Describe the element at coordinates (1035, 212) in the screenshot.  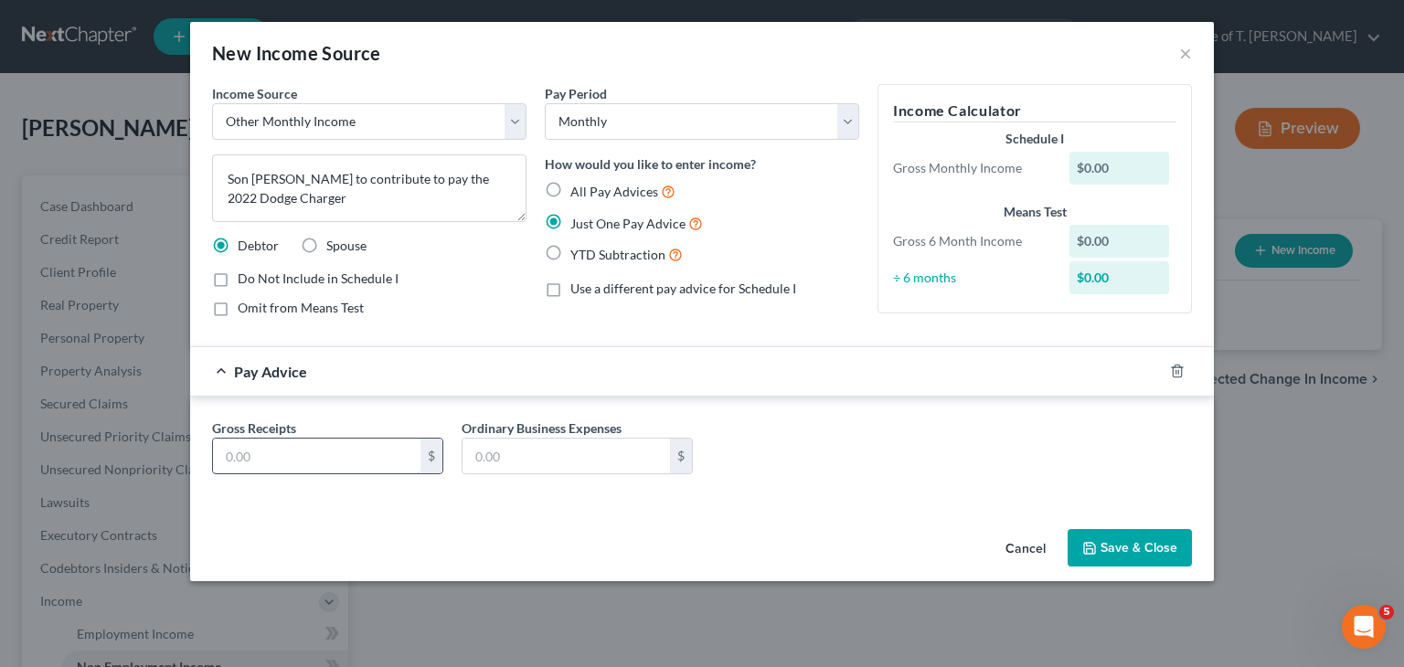
I see `div: Means Test` at that location.